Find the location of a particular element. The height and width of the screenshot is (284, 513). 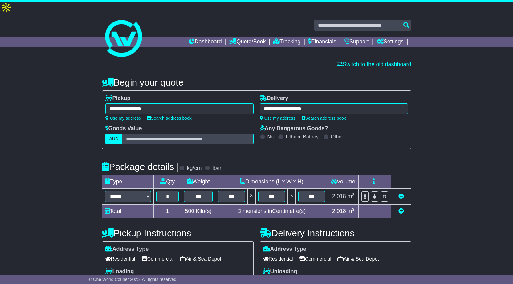

td: Weight is located at coordinates (198, 182).